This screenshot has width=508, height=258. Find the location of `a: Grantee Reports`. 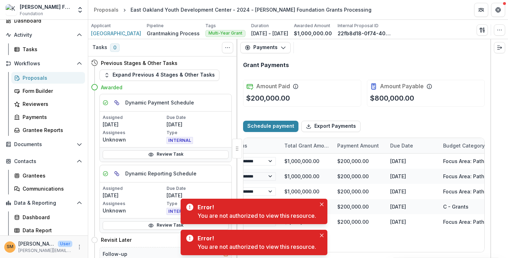

a: Grantee Reports is located at coordinates (48, 130).